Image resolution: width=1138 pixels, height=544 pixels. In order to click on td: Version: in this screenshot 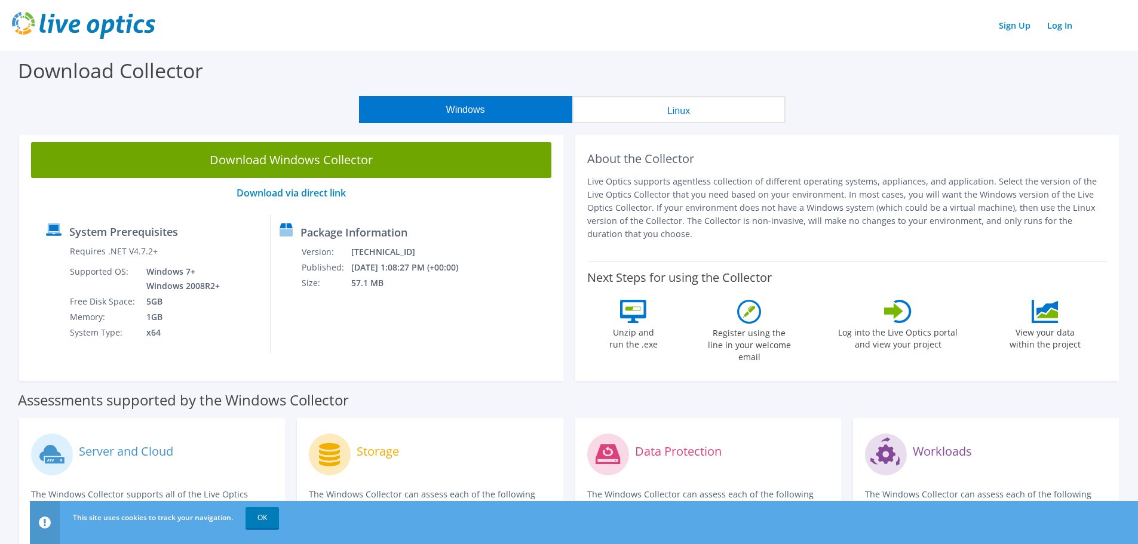, I will do `click(326, 252)`.